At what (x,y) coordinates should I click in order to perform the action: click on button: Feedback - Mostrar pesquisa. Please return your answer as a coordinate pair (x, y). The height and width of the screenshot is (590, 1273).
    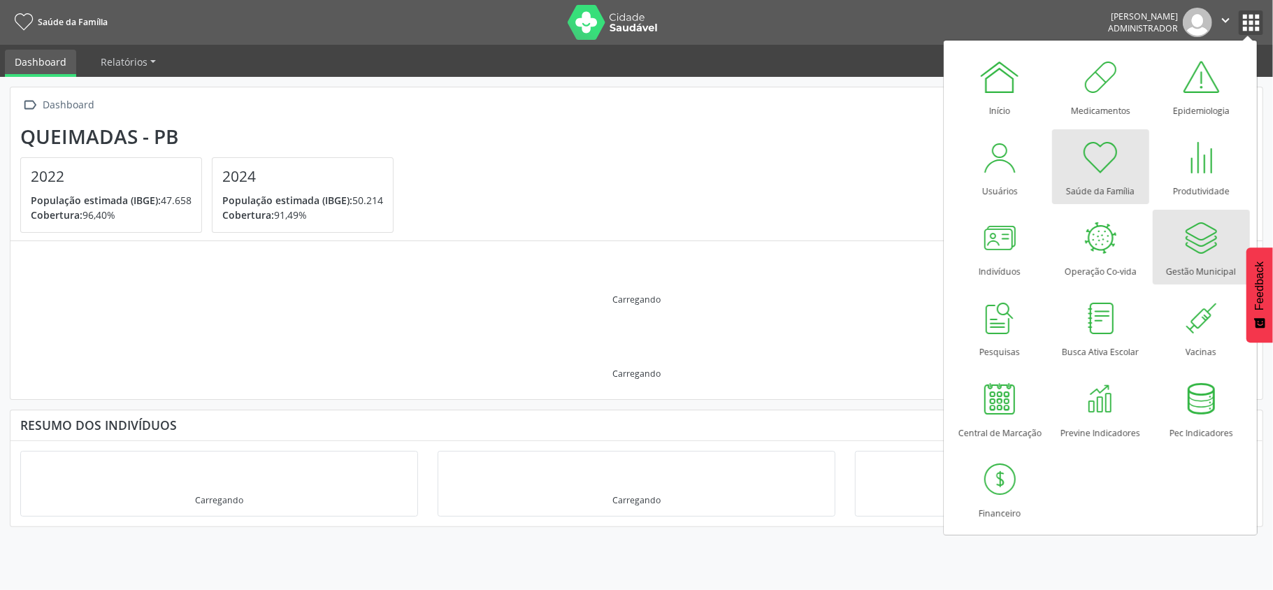
    Looking at the image, I should click on (1259, 295).